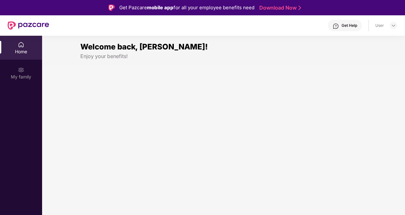 The image size is (405, 215). I want to click on img: Stroke, so click(300, 8).